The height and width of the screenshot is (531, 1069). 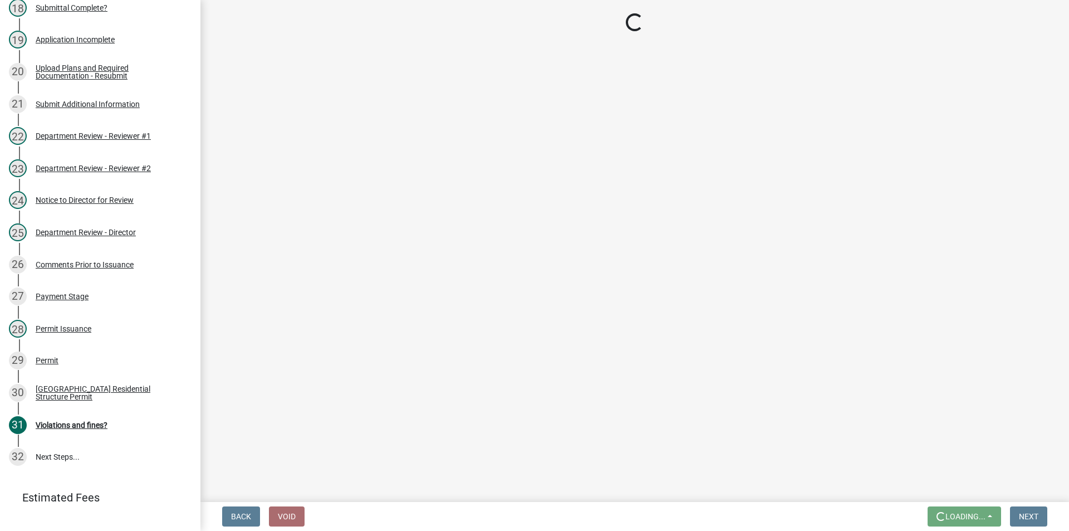 What do you see at coordinates (18, 72) in the screenshot?
I see `div: 20` at bounding box center [18, 72].